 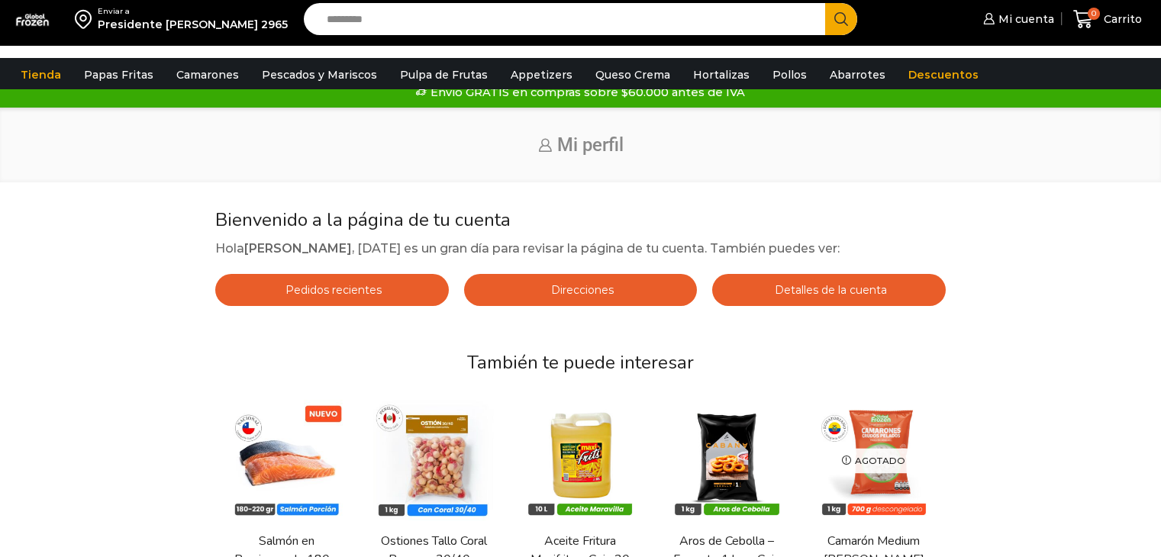 What do you see at coordinates (873, 460) in the screenshot?
I see `p: Agotado` at bounding box center [873, 460].